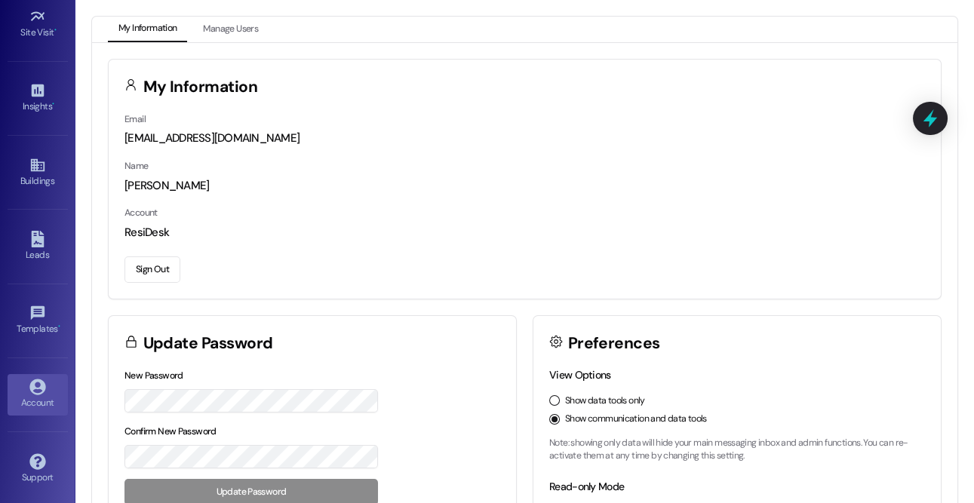  I want to click on a: Leads, so click(38, 247).